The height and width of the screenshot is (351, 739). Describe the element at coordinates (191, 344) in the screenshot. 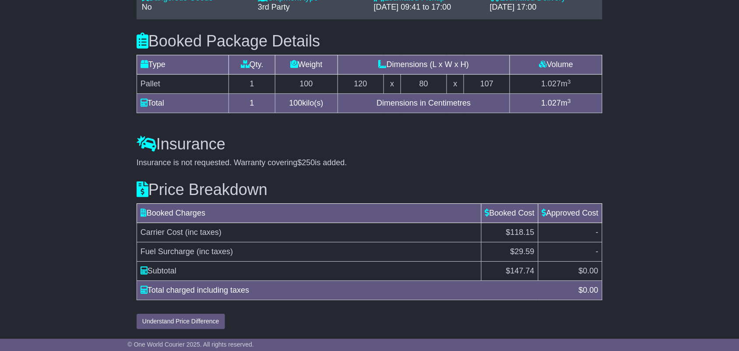

I see `span: © One World Courier 2025. All rights reserved.` at that location.